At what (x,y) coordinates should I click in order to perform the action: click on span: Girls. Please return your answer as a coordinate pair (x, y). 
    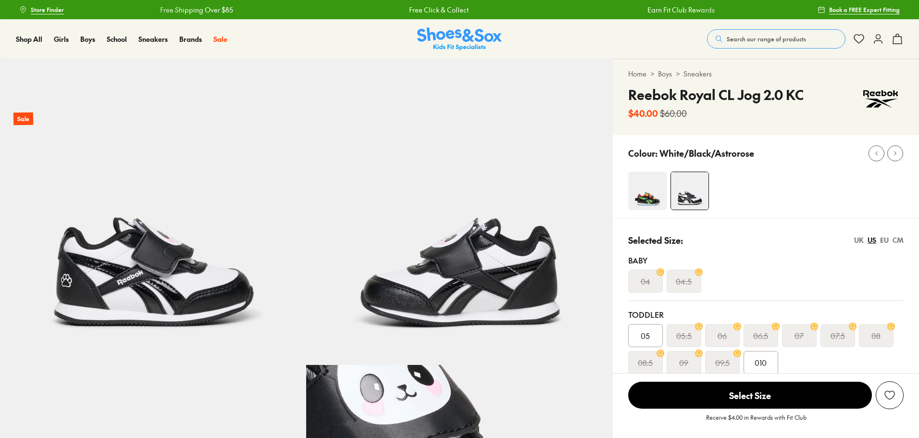
    Looking at the image, I should click on (61, 39).